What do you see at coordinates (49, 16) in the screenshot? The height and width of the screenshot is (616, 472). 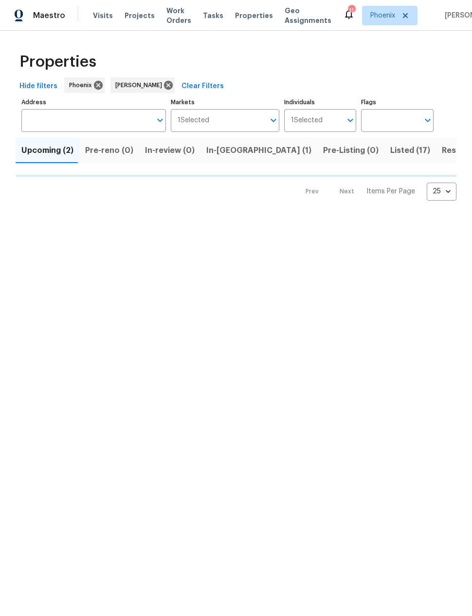 I see `span: Maestro` at bounding box center [49, 16].